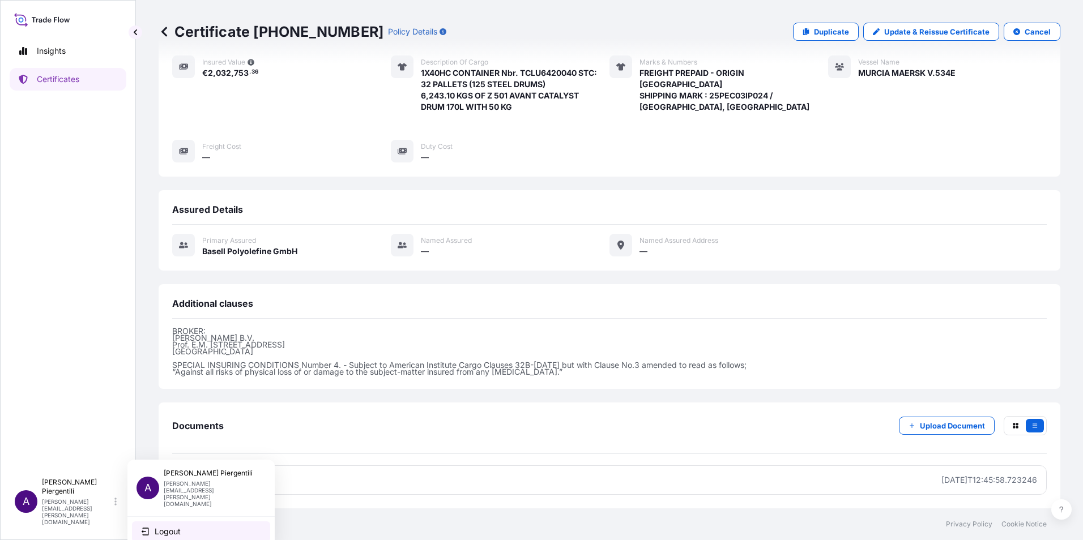 The width and height of the screenshot is (1083, 540). Describe the element at coordinates (51, 51) in the screenshot. I see `p: Insights` at that location.